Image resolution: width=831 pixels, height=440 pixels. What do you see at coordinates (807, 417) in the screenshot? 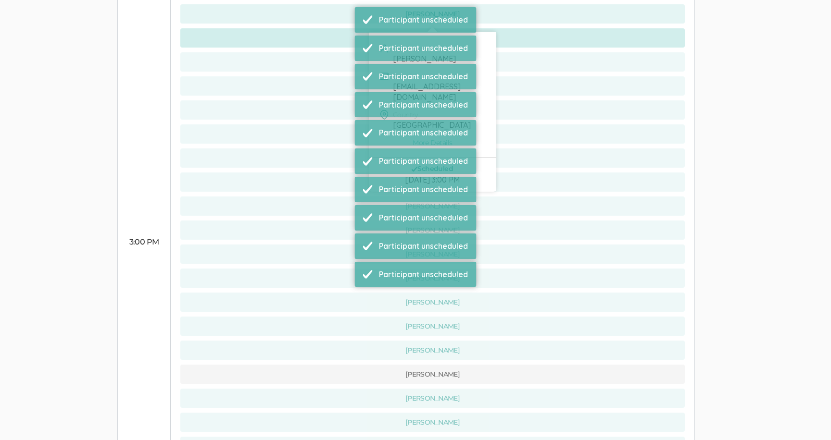
I see `div: Chat Widget` at bounding box center [807, 417].